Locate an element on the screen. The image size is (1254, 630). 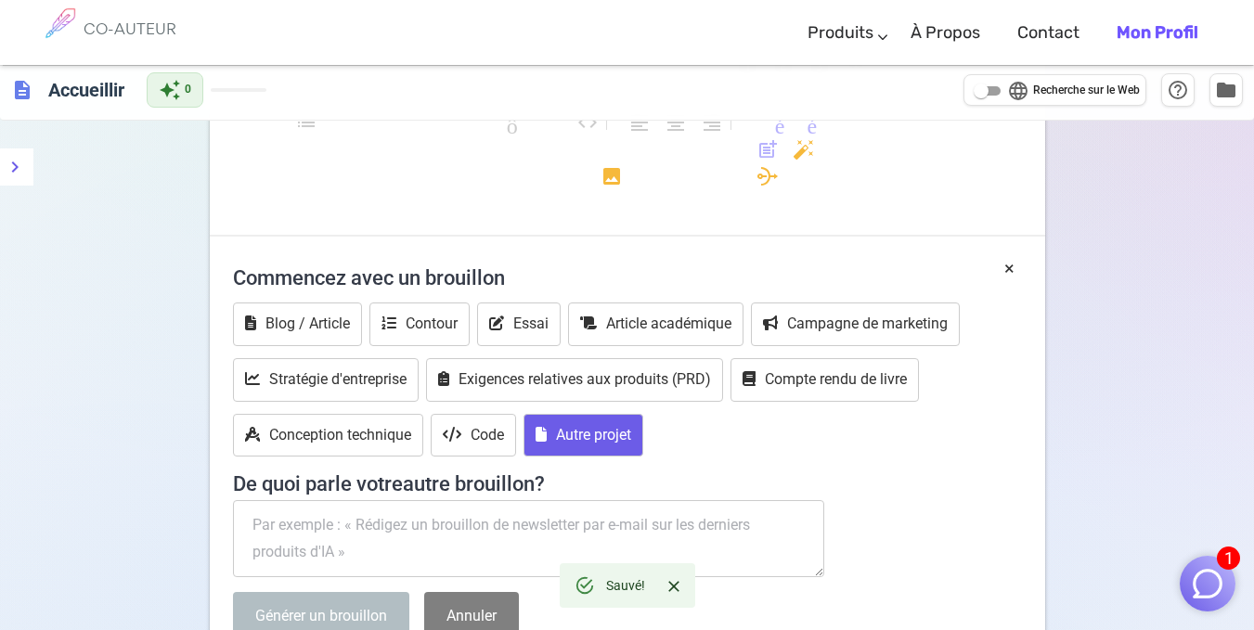
font: Contact is located at coordinates (1048, 32).